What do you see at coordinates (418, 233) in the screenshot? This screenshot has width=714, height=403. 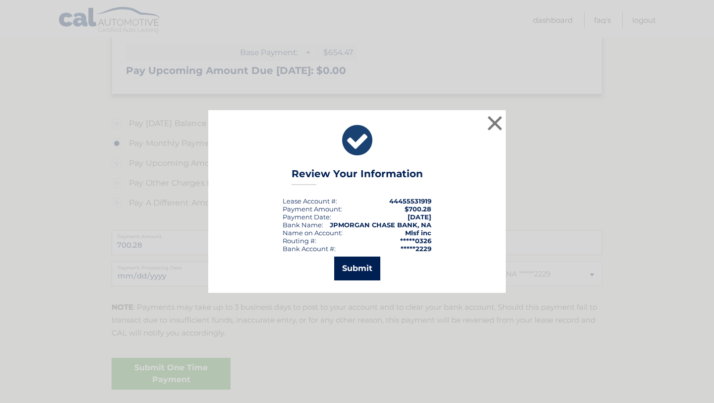 I see `strong: Mlsf inc` at bounding box center [418, 233].